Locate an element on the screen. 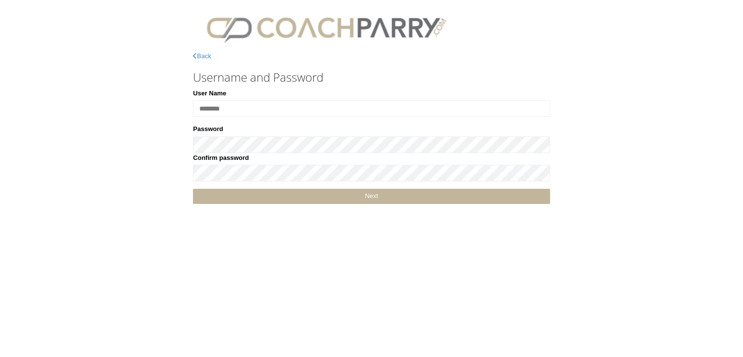 This screenshot has height=357, width=743. label: Password is located at coordinates (208, 129).